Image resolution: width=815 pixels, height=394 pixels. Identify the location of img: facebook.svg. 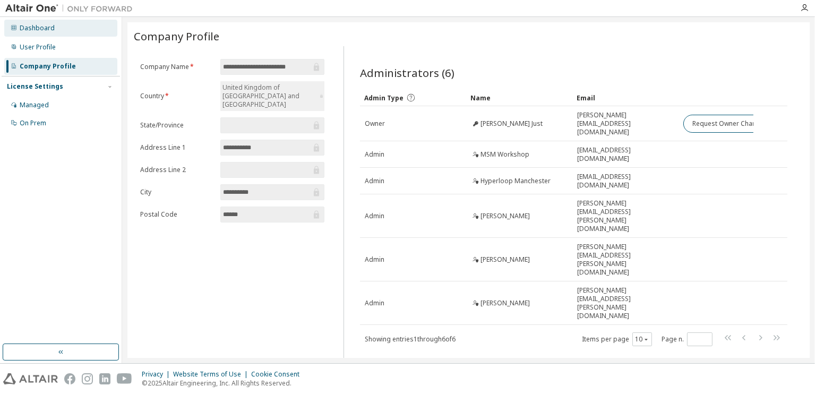
(70, 379).